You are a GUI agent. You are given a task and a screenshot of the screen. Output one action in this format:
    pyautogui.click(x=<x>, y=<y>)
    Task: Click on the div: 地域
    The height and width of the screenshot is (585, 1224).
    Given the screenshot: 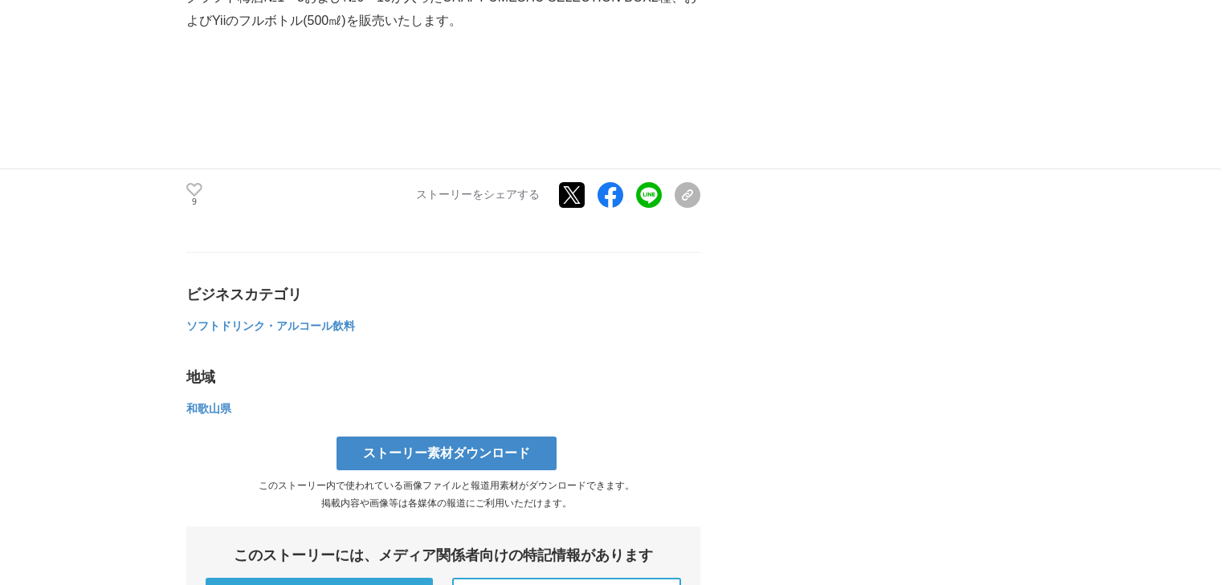 What is the action you would take?
    pyautogui.click(x=443, y=377)
    